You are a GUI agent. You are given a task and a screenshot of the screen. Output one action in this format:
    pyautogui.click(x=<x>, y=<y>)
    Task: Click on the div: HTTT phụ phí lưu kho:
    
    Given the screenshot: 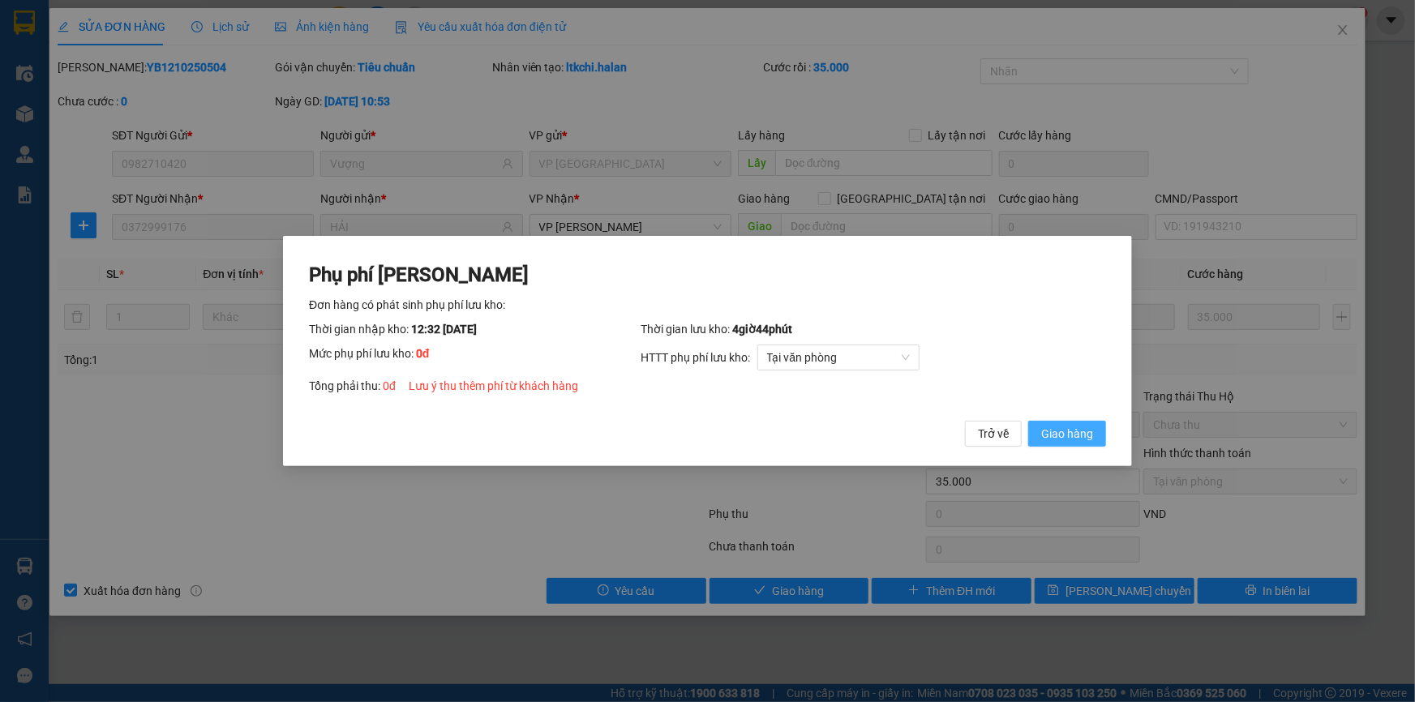 What is the action you would take?
    pyautogui.click(x=873, y=358)
    